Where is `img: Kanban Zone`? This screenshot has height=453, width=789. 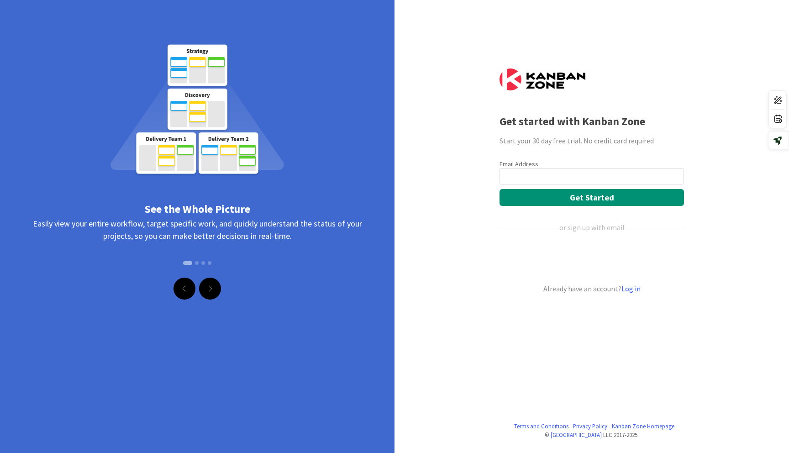 img: Kanban Zone is located at coordinates (543, 79).